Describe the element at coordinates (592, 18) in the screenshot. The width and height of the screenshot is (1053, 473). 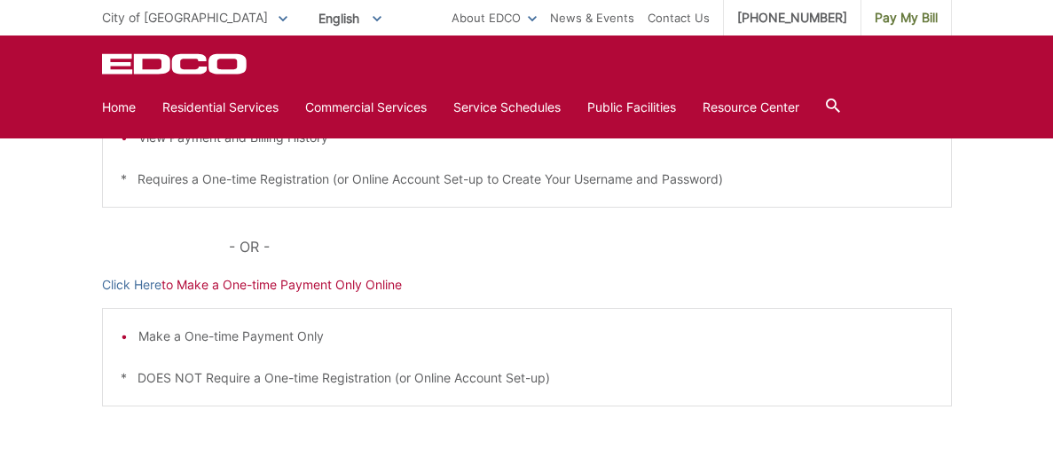
I see `a: News & Events` at that location.